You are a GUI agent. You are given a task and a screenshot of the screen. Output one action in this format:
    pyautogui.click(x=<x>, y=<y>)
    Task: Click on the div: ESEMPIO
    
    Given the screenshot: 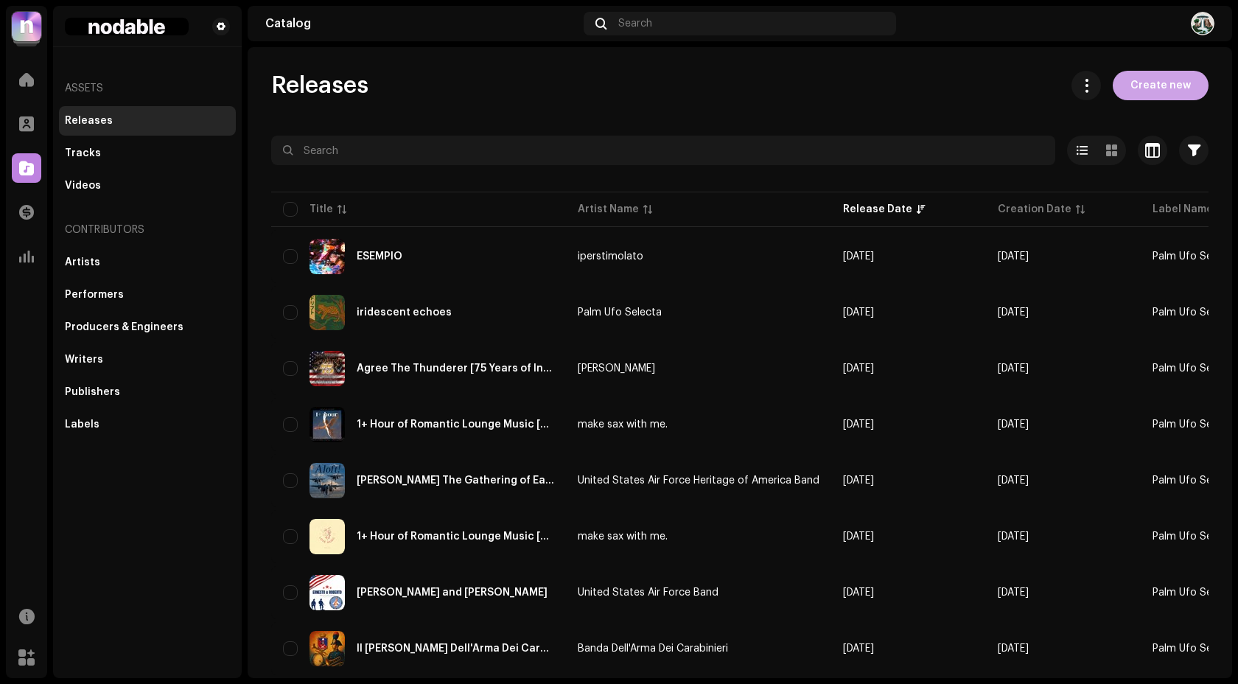 What is the action you would take?
    pyautogui.click(x=379, y=256)
    